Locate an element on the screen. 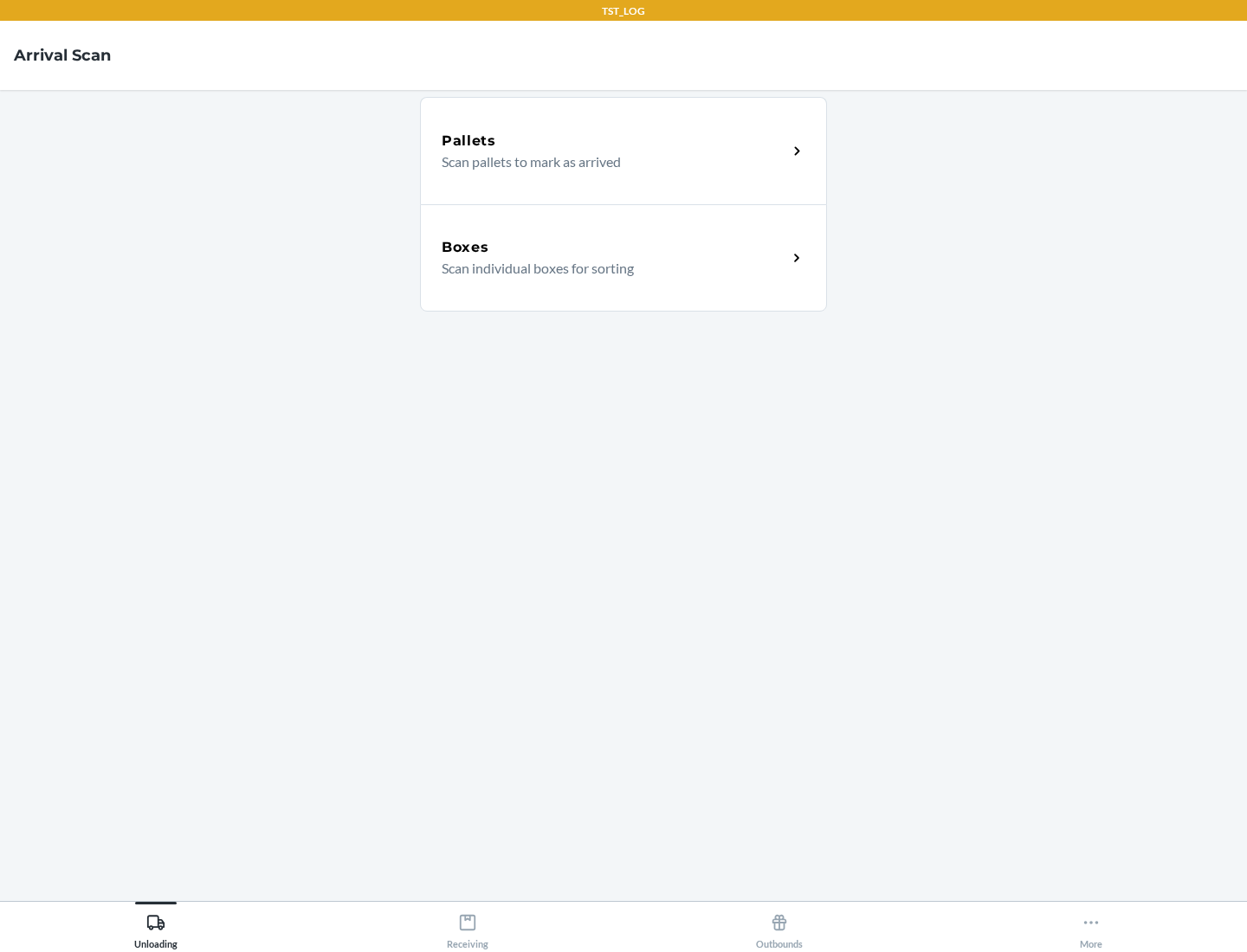 This screenshot has height=952, width=1247. h4: Arrival Scan is located at coordinates (62, 55).